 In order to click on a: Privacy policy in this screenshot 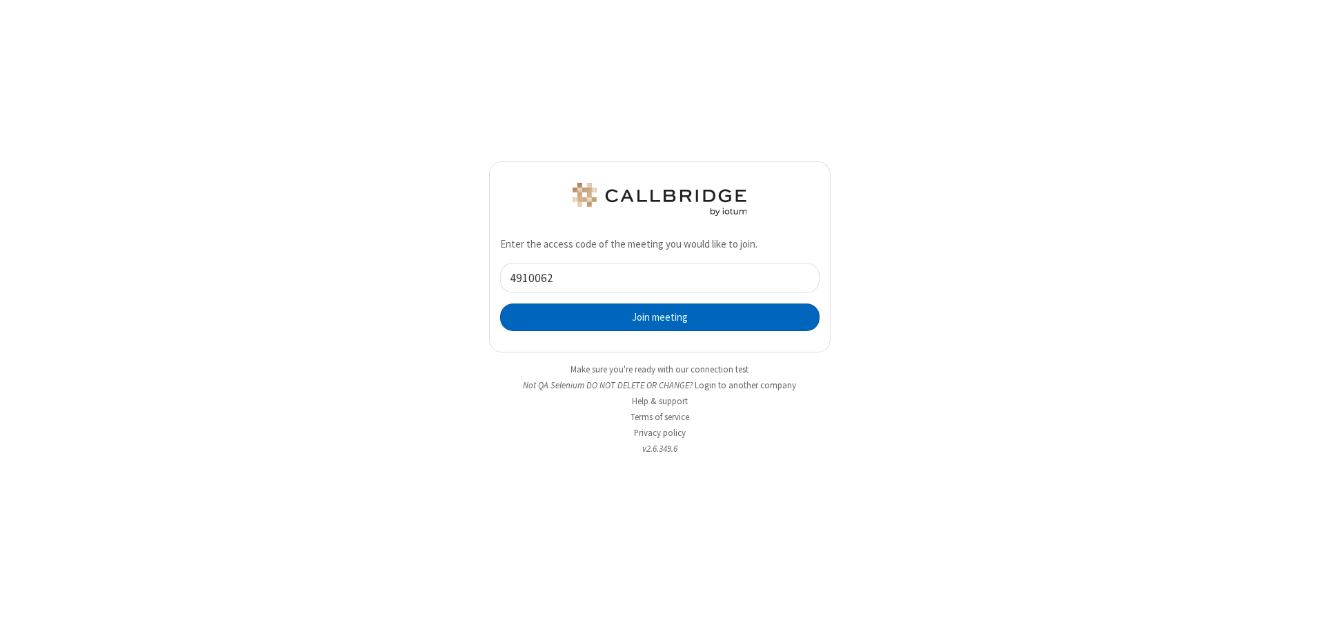, I will do `click(660, 433)`.